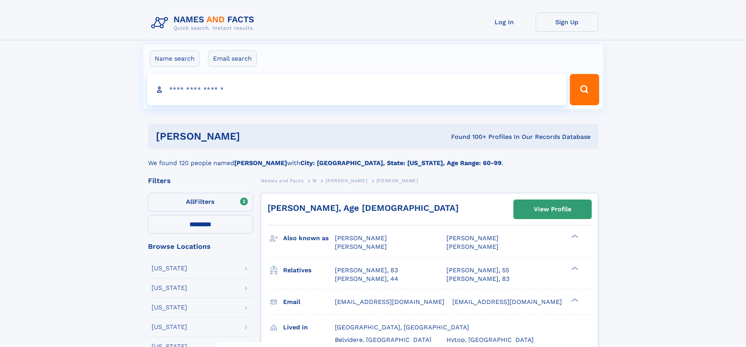 The image size is (746, 347). Describe the element at coordinates (567, 22) in the screenshot. I see `a: Sign Up` at that location.